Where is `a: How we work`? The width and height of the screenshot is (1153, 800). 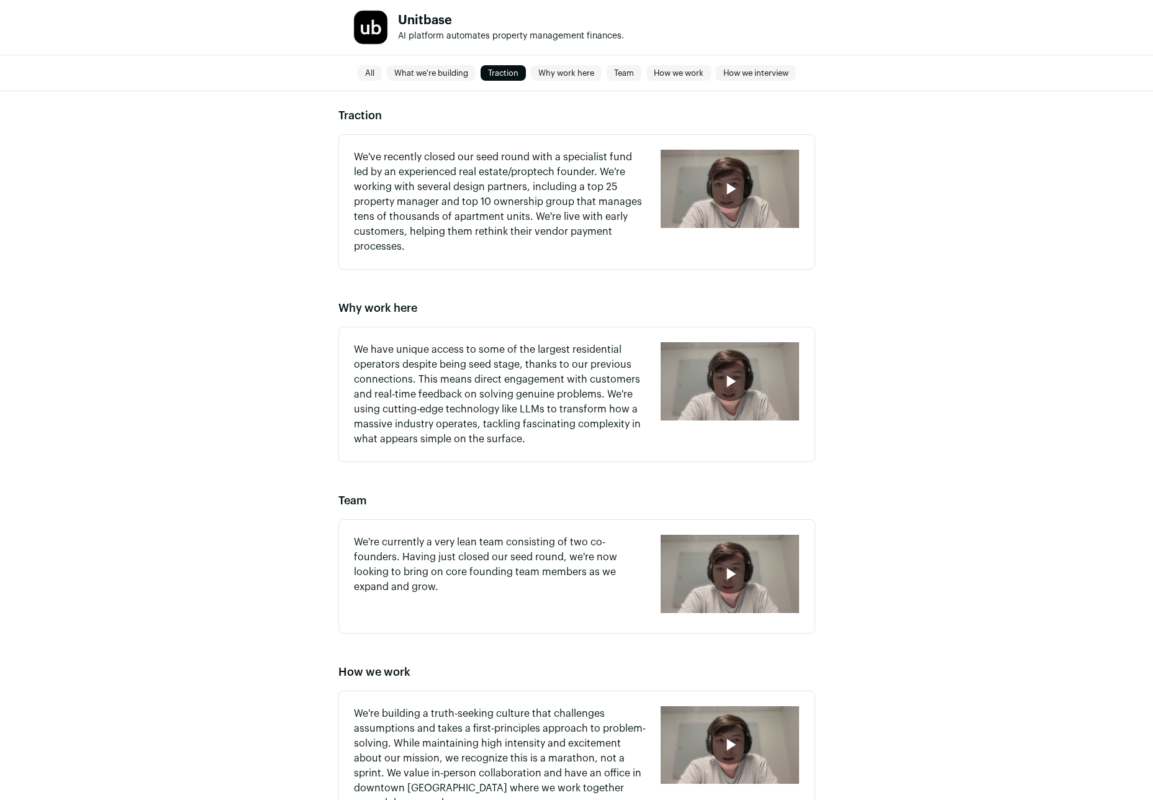
a: How we work is located at coordinates (679, 73).